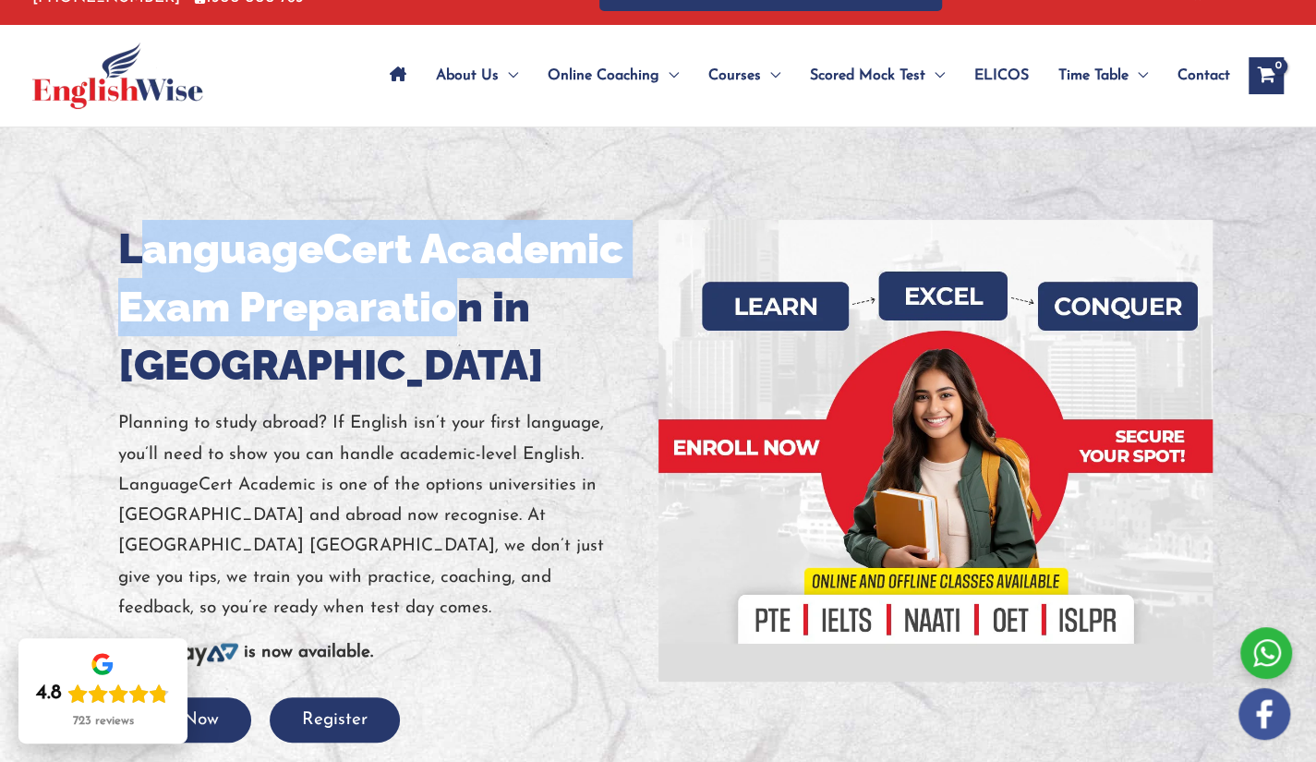  I want to click on div: 723 reviews, so click(103, 721).